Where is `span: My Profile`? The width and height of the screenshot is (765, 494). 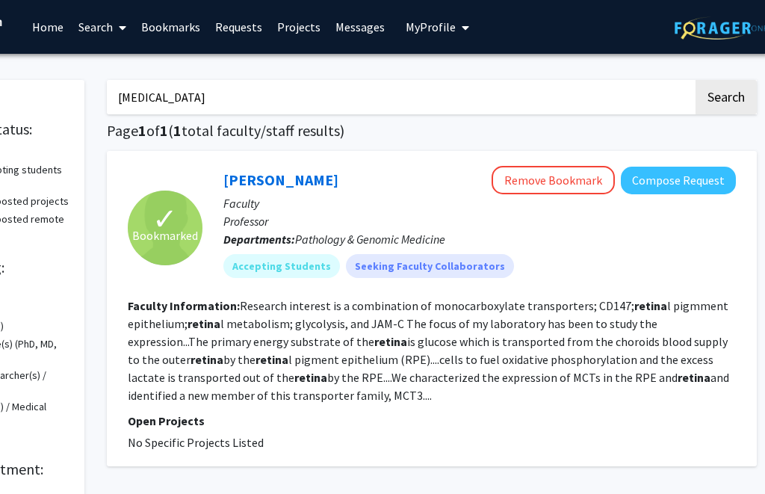 span: My Profile is located at coordinates (430, 27).